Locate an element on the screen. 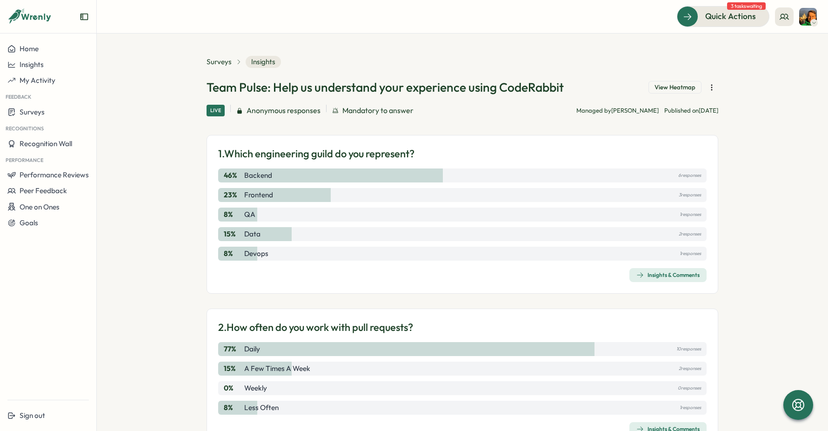 The height and width of the screenshot is (431, 828). a: Surveys is located at coordinates (219, 62).